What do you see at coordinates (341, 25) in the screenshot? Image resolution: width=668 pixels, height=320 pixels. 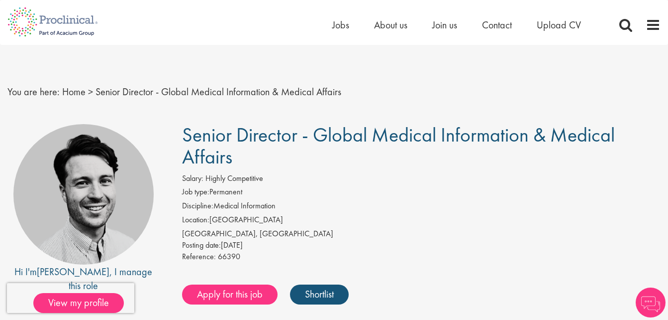 I see `span: Jobs` at bounding box center [341, 25].